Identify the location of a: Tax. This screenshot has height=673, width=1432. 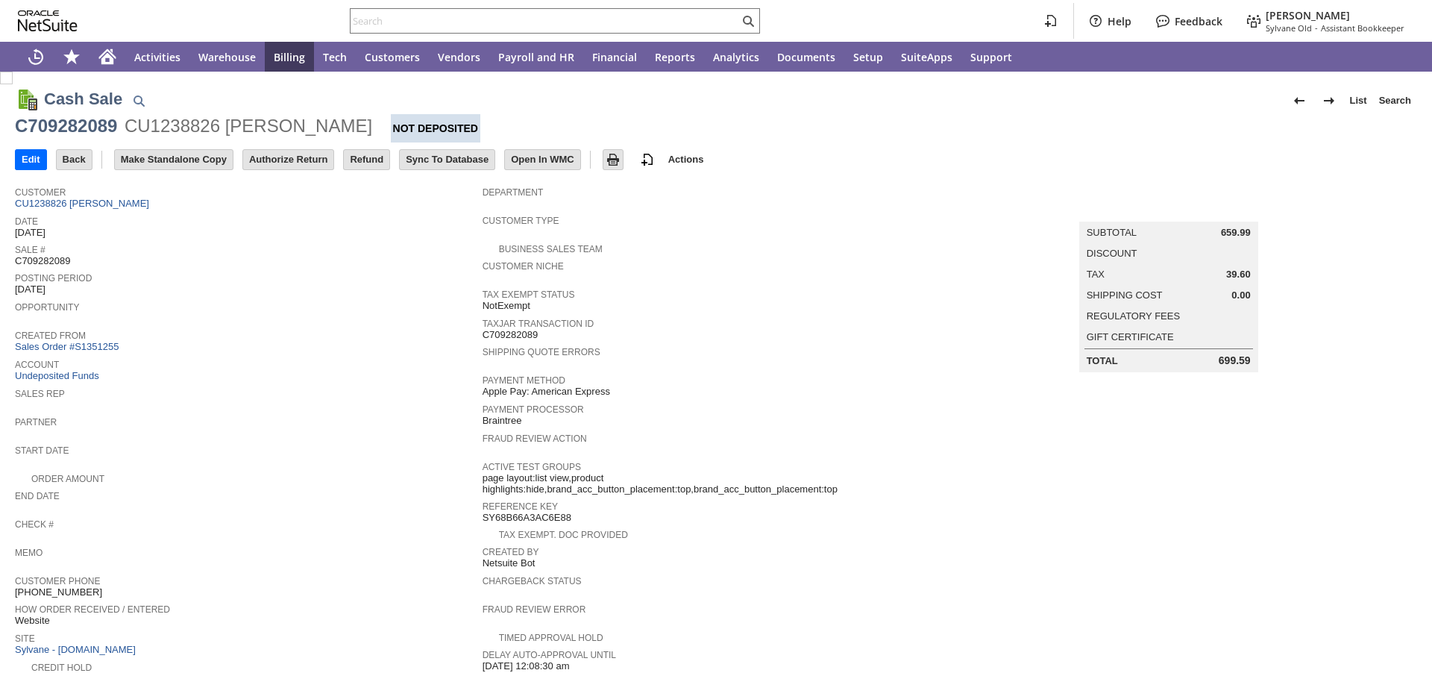
(1096, 274).